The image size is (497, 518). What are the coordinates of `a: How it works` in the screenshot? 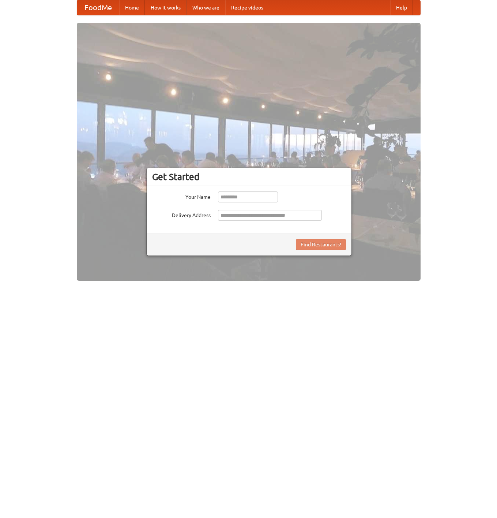 It's located at (166, 8).